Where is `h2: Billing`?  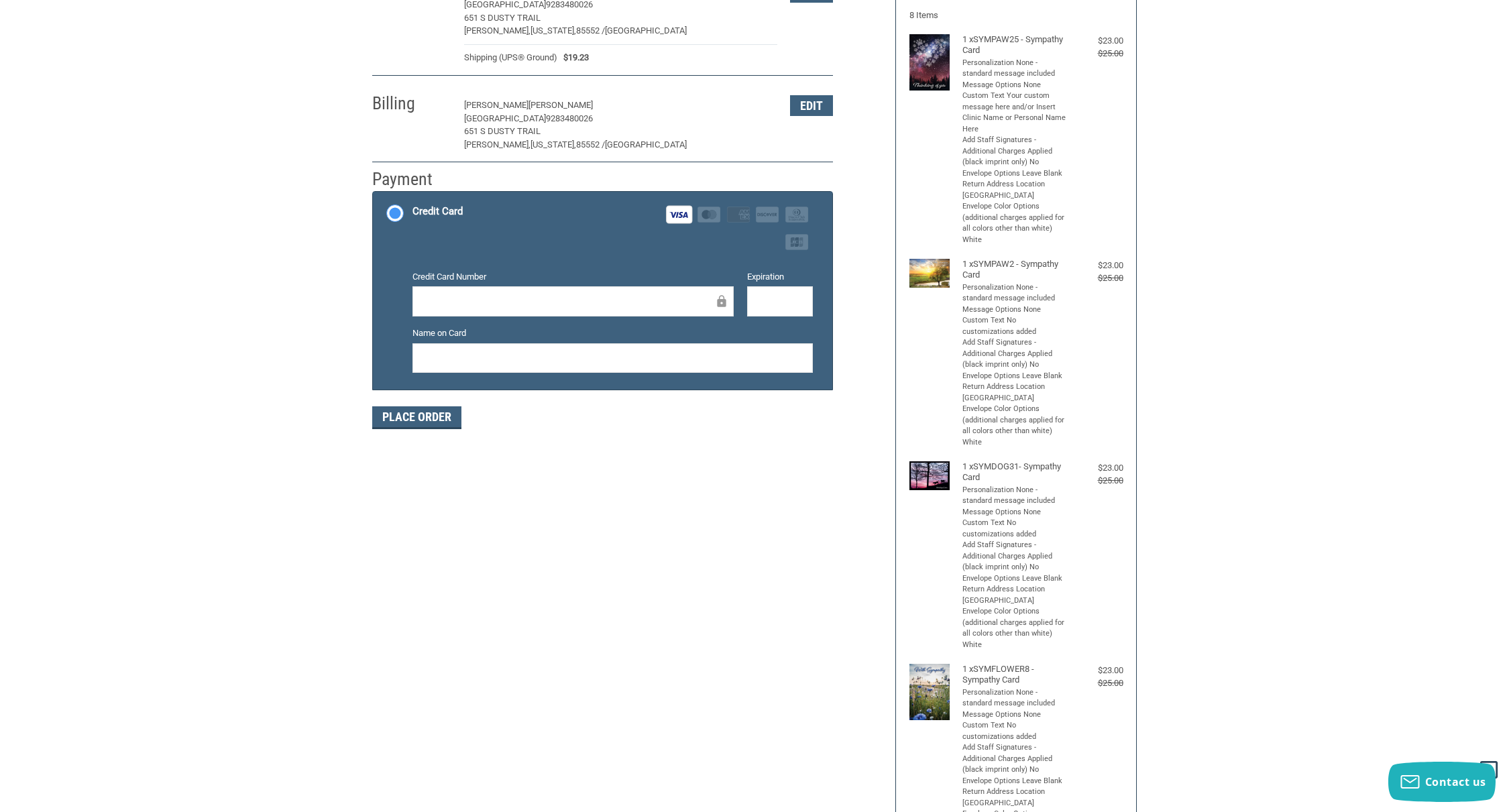
h2: Billing is located at coordinates (412, 104).